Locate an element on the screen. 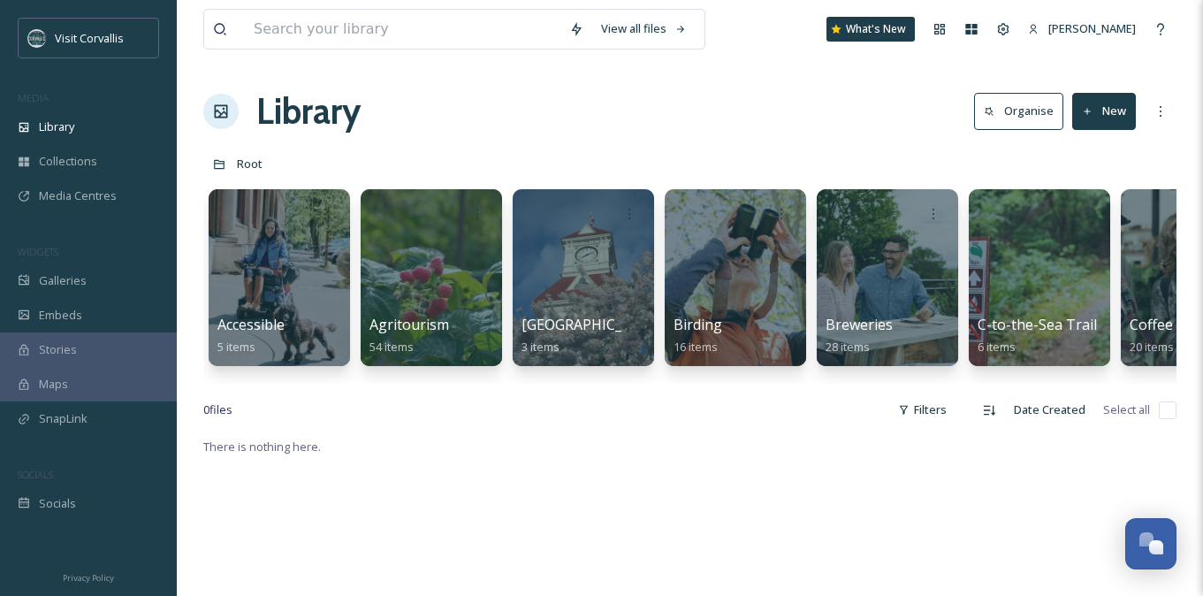 Image resolution: width=1203 pixels, height=596 pixels. span: Root is located at coordinates (249, 164).